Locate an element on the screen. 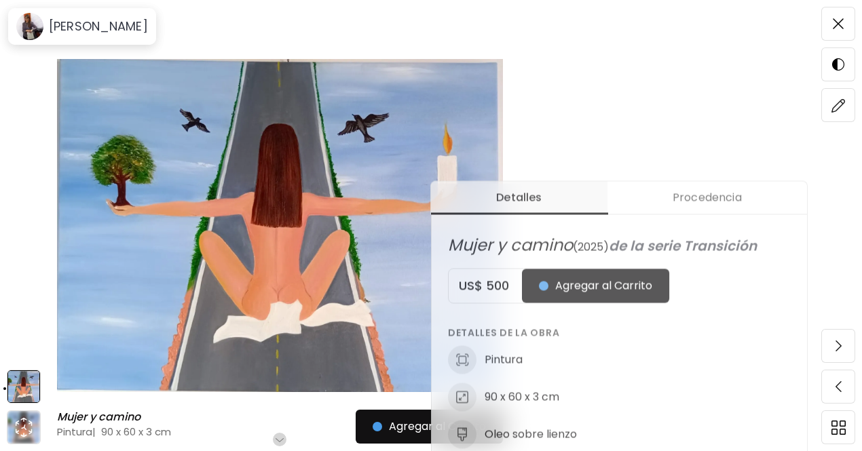  h5: US$ 500 is located at coordinates (485, 286).